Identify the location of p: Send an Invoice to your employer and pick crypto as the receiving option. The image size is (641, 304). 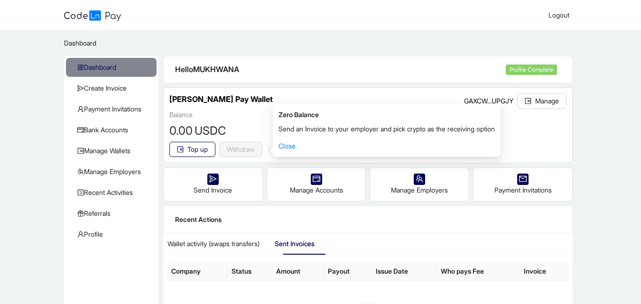
(387, 129).